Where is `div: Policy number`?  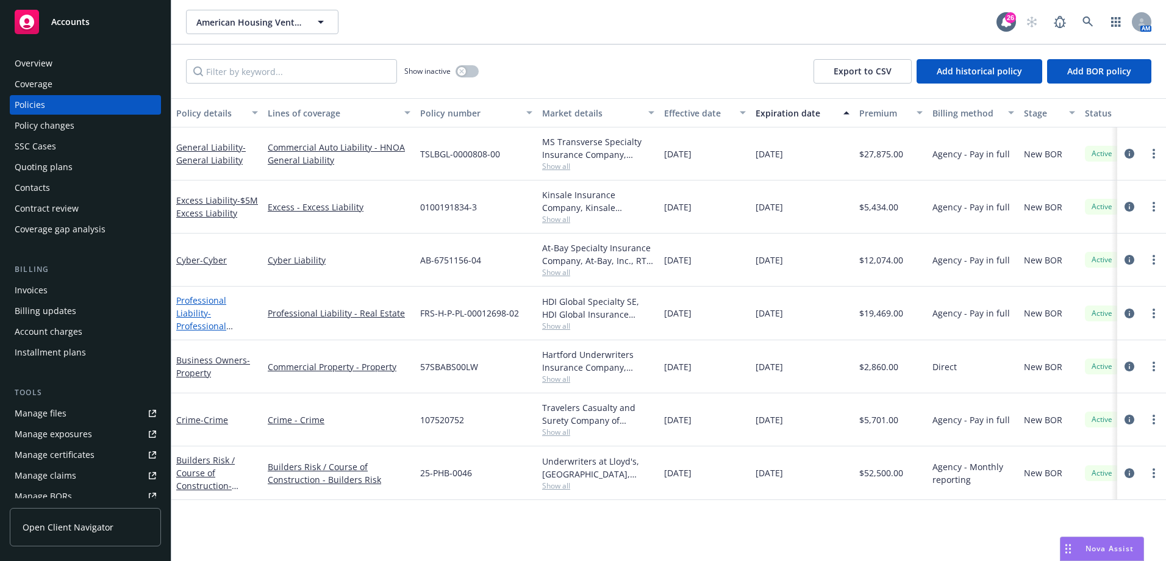
div: Policy number is located at coordinates (470, 113).